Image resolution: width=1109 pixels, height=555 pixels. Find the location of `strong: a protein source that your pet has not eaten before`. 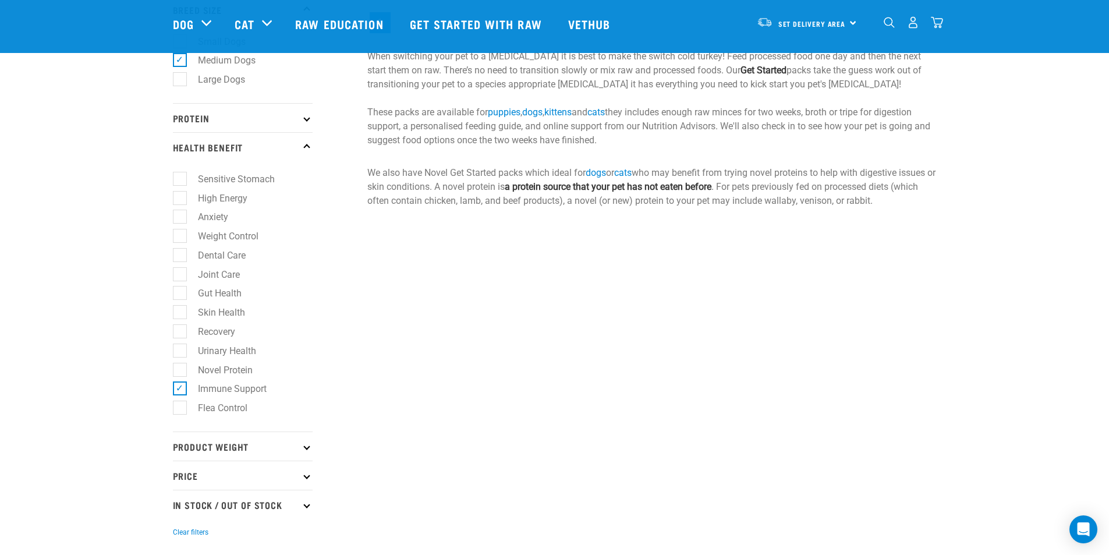

strong: a protein source that your pet has not eaten before is located at coordinates (608, 186).